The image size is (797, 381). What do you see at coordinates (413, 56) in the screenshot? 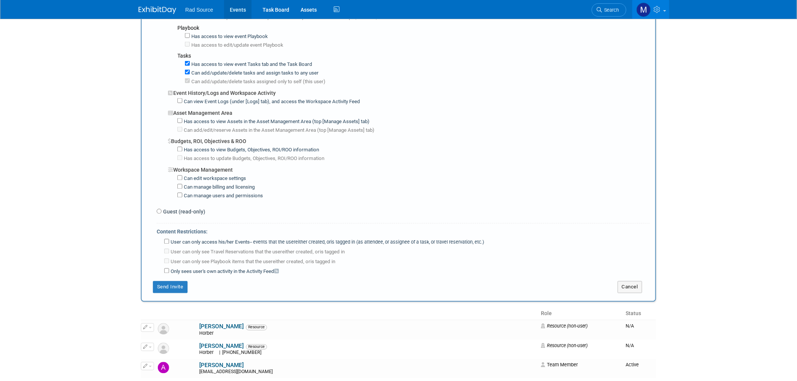
I see `div: Tasks` at bounding box center [413, 56].